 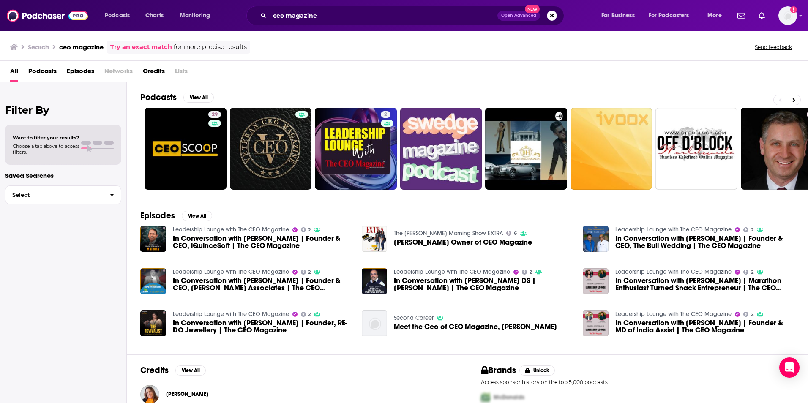 I want to click on img: In Conversation with Dheep Vora | Marathon Enthusiast Turned Snack Entrepreneur | The CEO Magazine, so click(x=595, y=281).